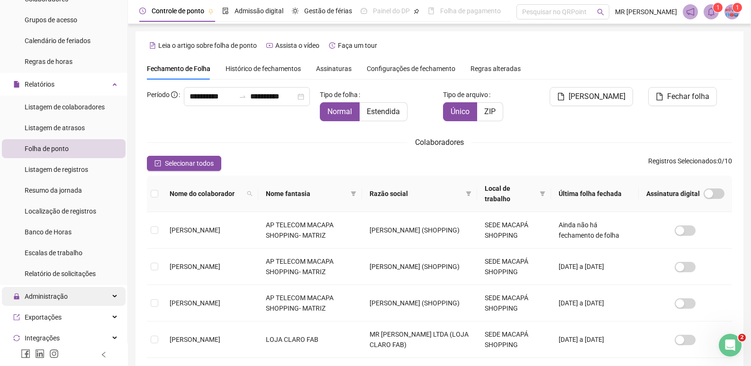 This screenshot has width=751, height=366. What do you see at coordinates (364, 11) in the screenshot?
I see `span: dashboard` at bounding box center [364, 11].